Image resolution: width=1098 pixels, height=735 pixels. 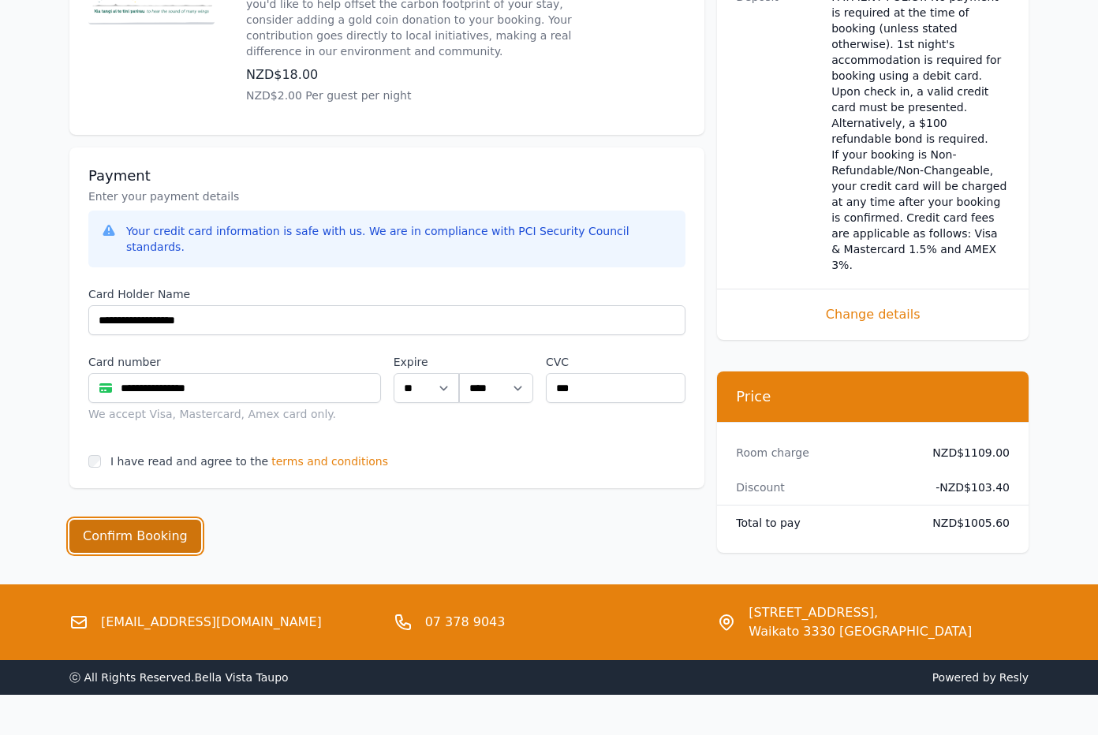 What do you see at coordinates (872, 315) in the screenshot?
I see `span: Change details` at bounding box center [872, 315].